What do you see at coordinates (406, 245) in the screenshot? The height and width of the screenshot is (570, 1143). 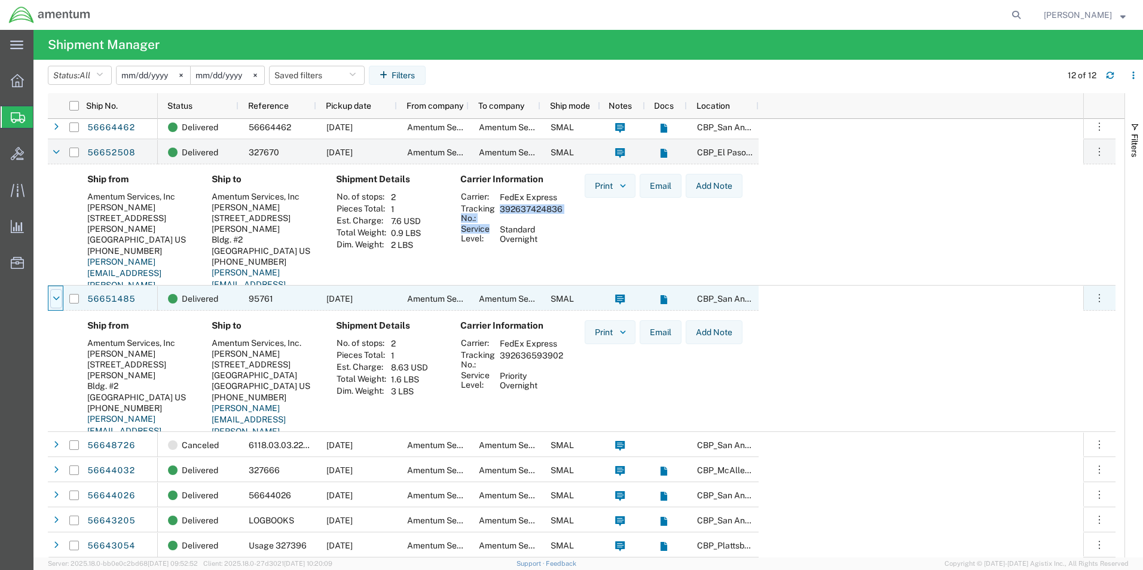 I see `td: 2 LBS` at bounding box center [406, 245].